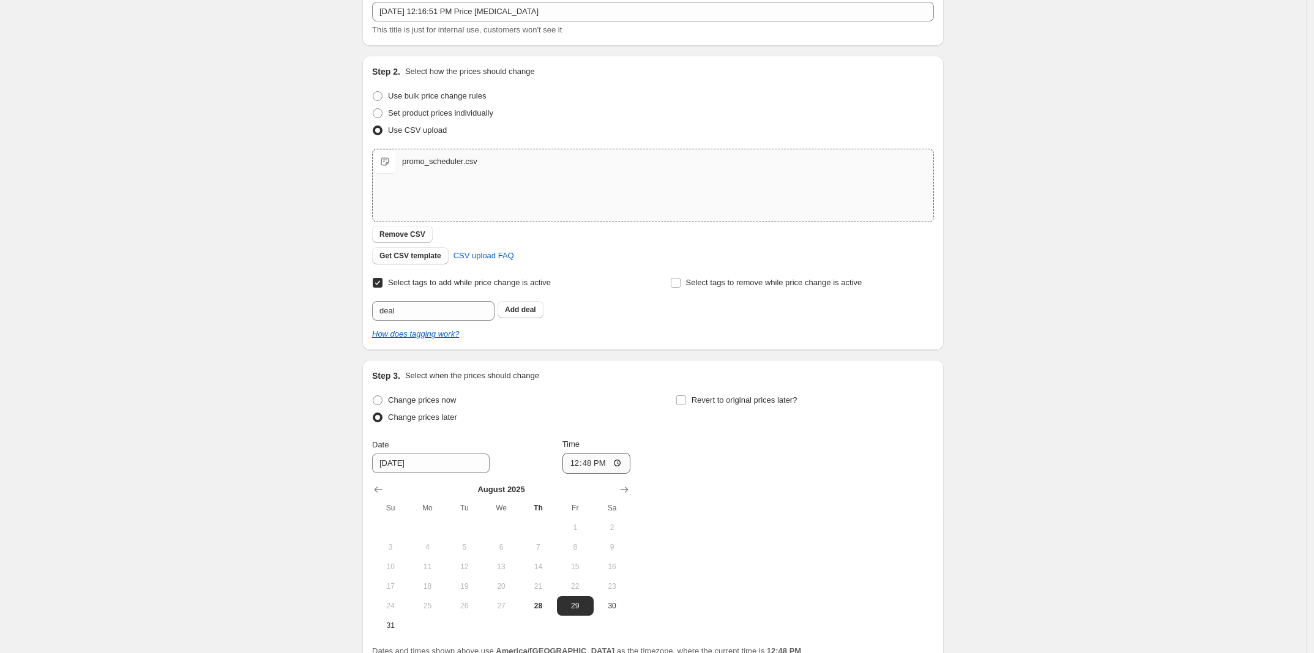  Describe the element at coordinates (501, 567) in the screenshot. I see `span: 13` at that location.